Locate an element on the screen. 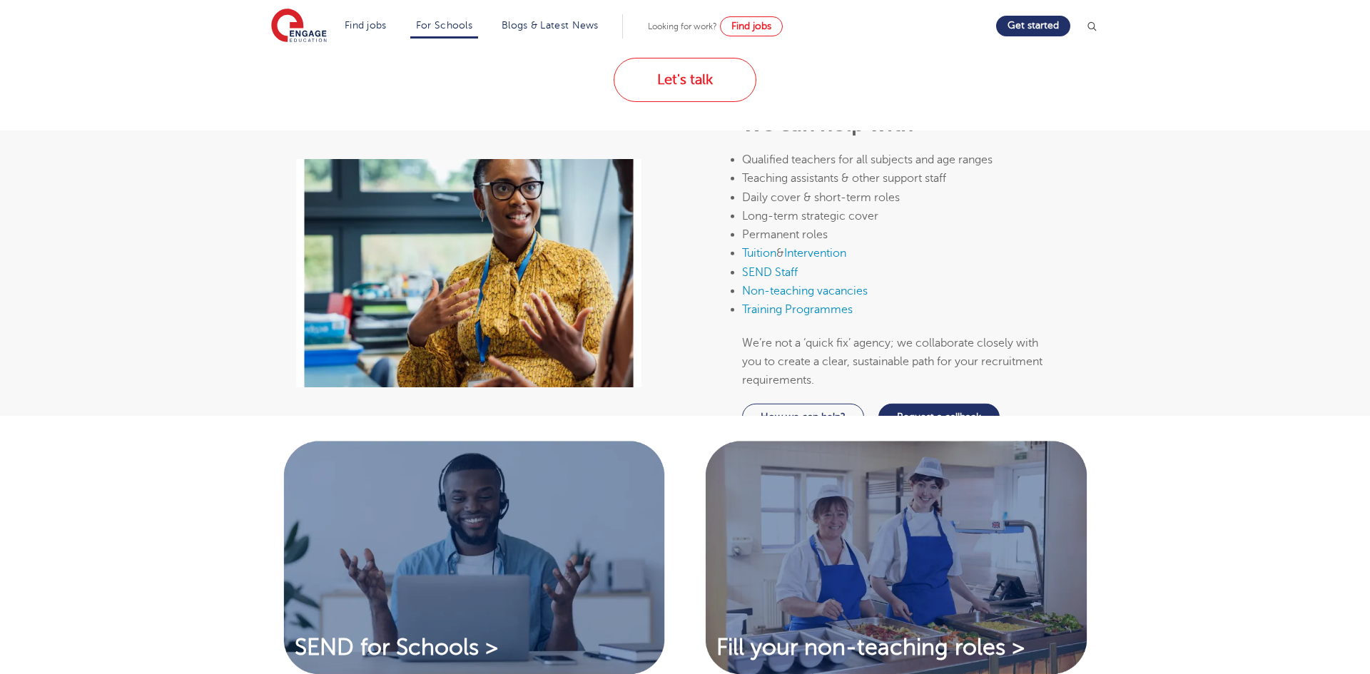  a: Get started is located at coordinates (1033, 26).